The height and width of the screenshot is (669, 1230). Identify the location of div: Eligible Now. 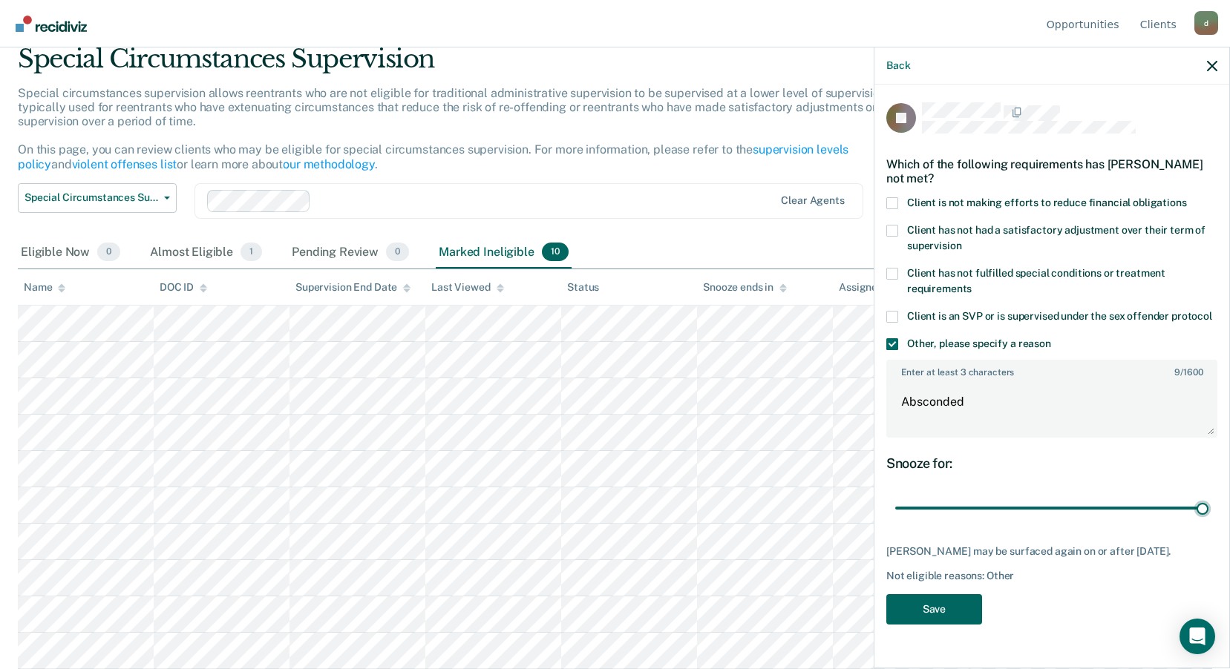
(71, 253).